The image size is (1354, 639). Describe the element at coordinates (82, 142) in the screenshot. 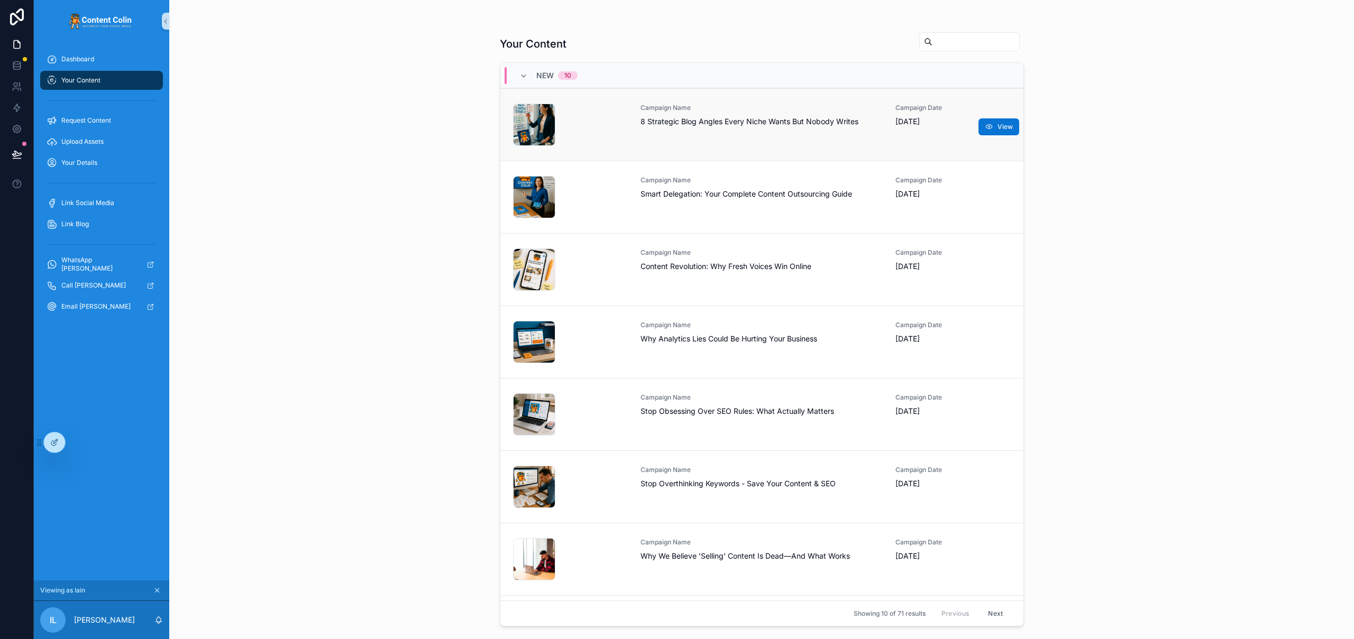

I see `span: Upload Assets` at that location.